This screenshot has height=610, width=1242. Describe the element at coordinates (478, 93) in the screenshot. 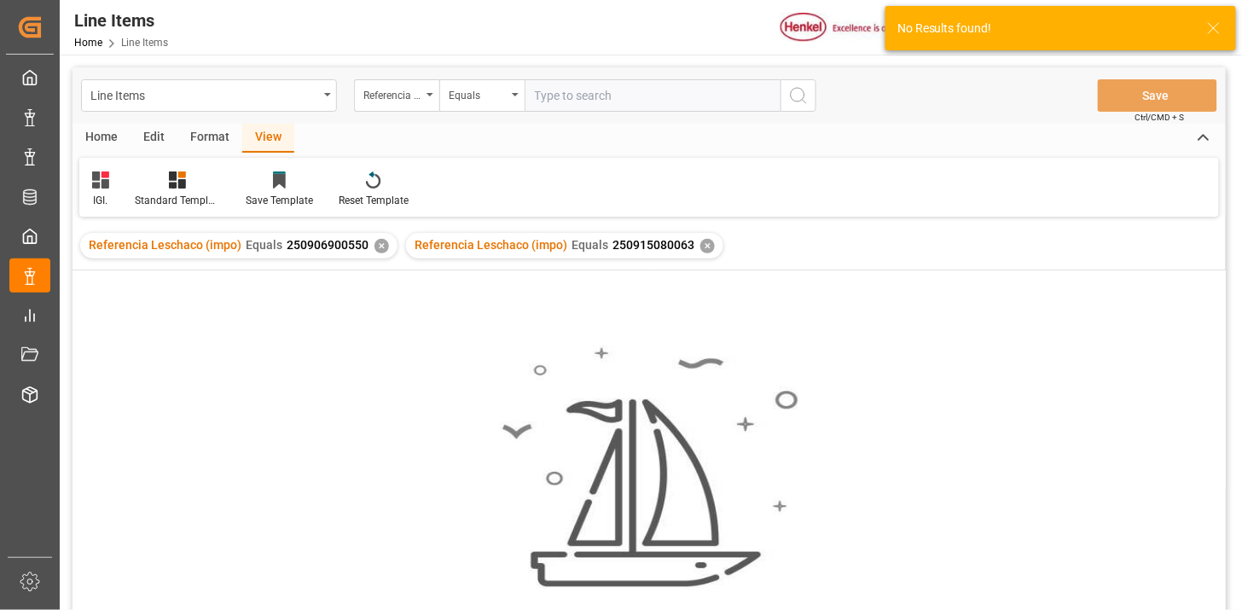

I see `div: Equals` at that location.